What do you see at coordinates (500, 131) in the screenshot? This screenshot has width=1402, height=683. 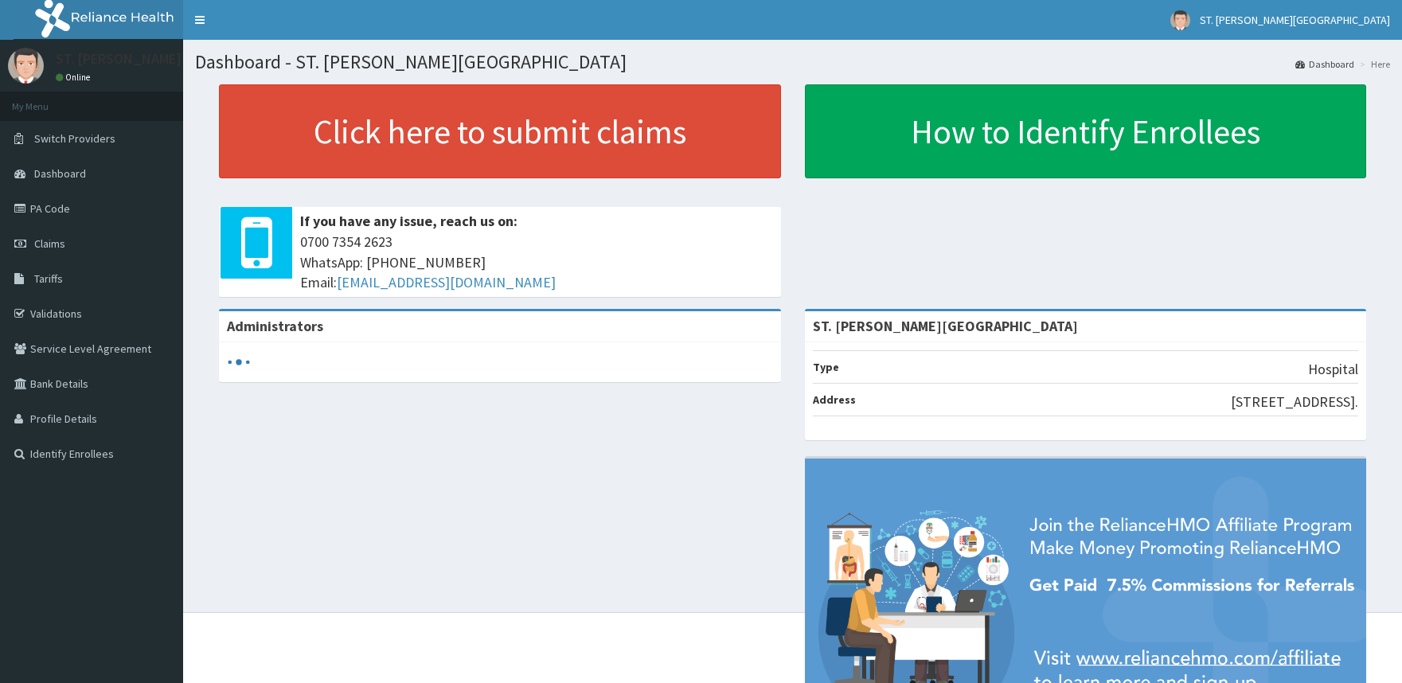 I see `a: Click here to submit claims` at bounding box center [500, 131].